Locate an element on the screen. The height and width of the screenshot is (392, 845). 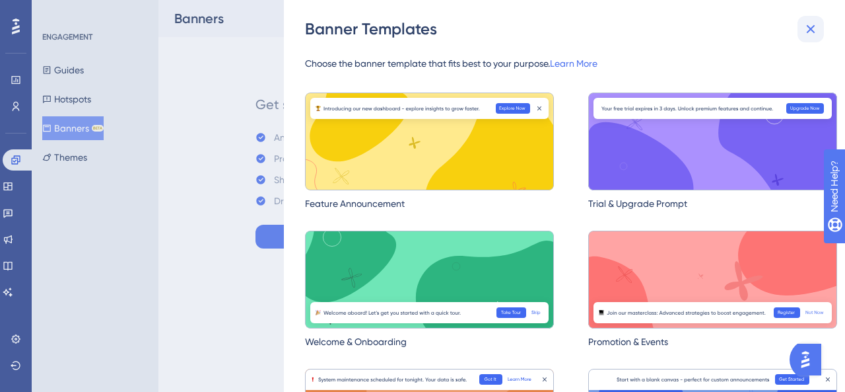
div: Promotion & Events is located at coordinates (713, 341).